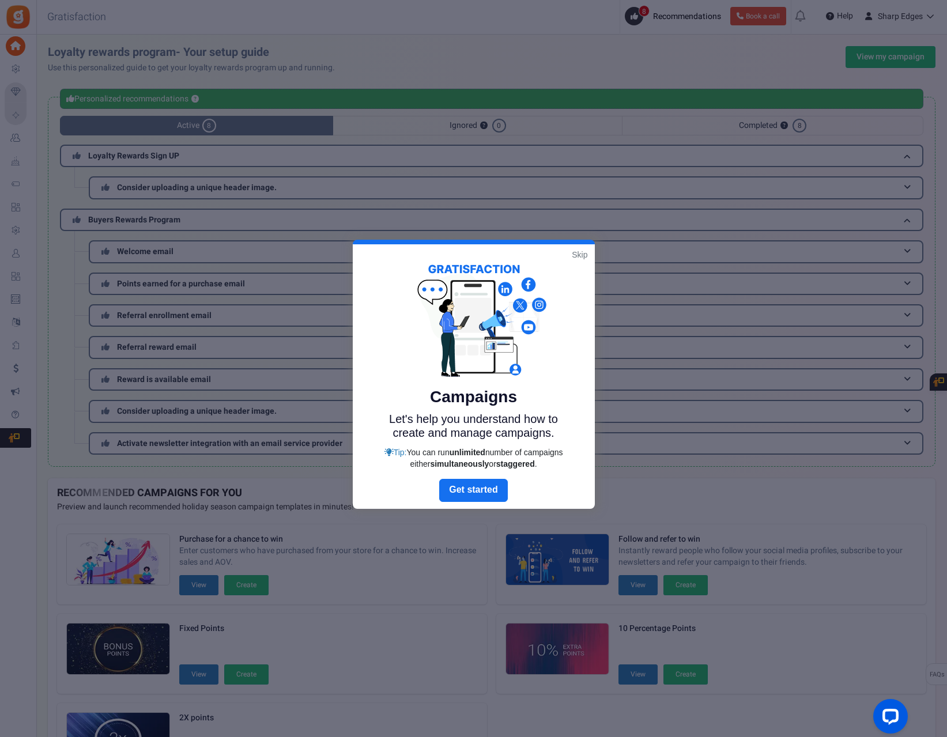 Image resolution: width=947 pixels, height=737 pixels. What do you see at coordinates (484, 458) in the screenshot?
I see `span: You can run number of campaigns either or .` at bounding box center [484, 458].